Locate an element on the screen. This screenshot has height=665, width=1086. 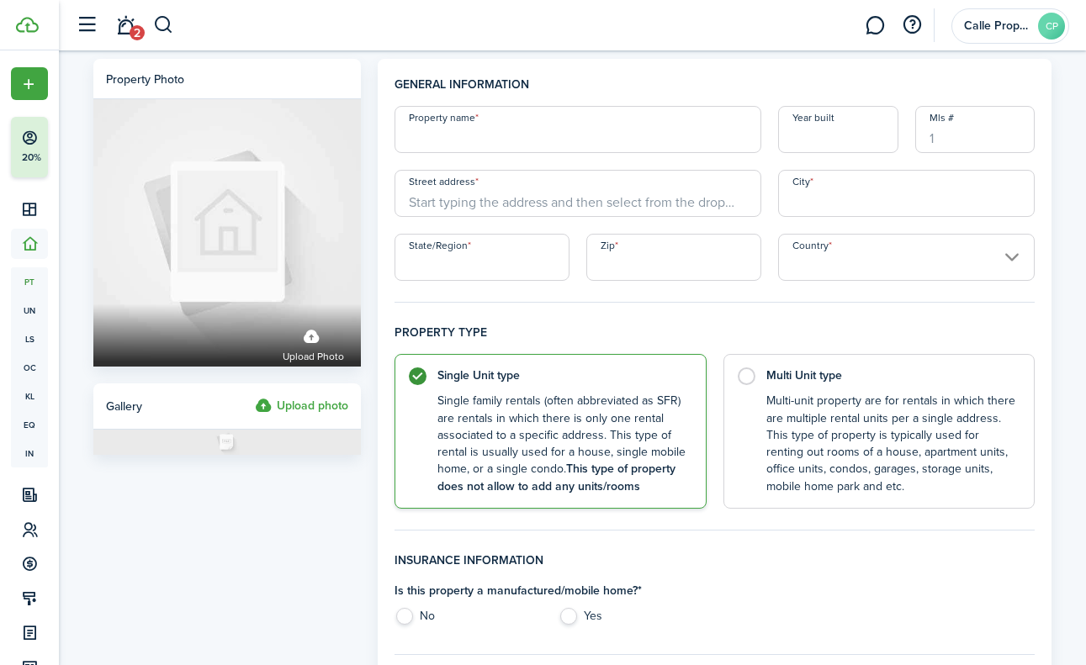
img: TenantCloud is located at coordinates (27, 24).